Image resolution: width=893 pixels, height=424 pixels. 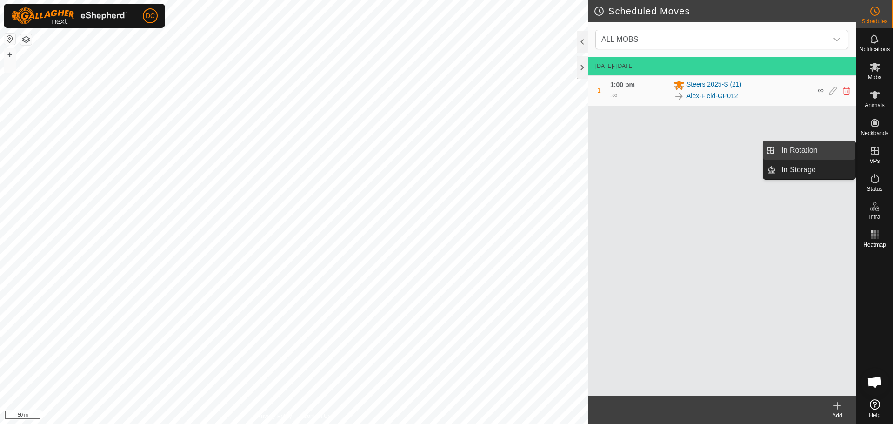 I want to click on a: In Storage, so click(x=815, y=170).